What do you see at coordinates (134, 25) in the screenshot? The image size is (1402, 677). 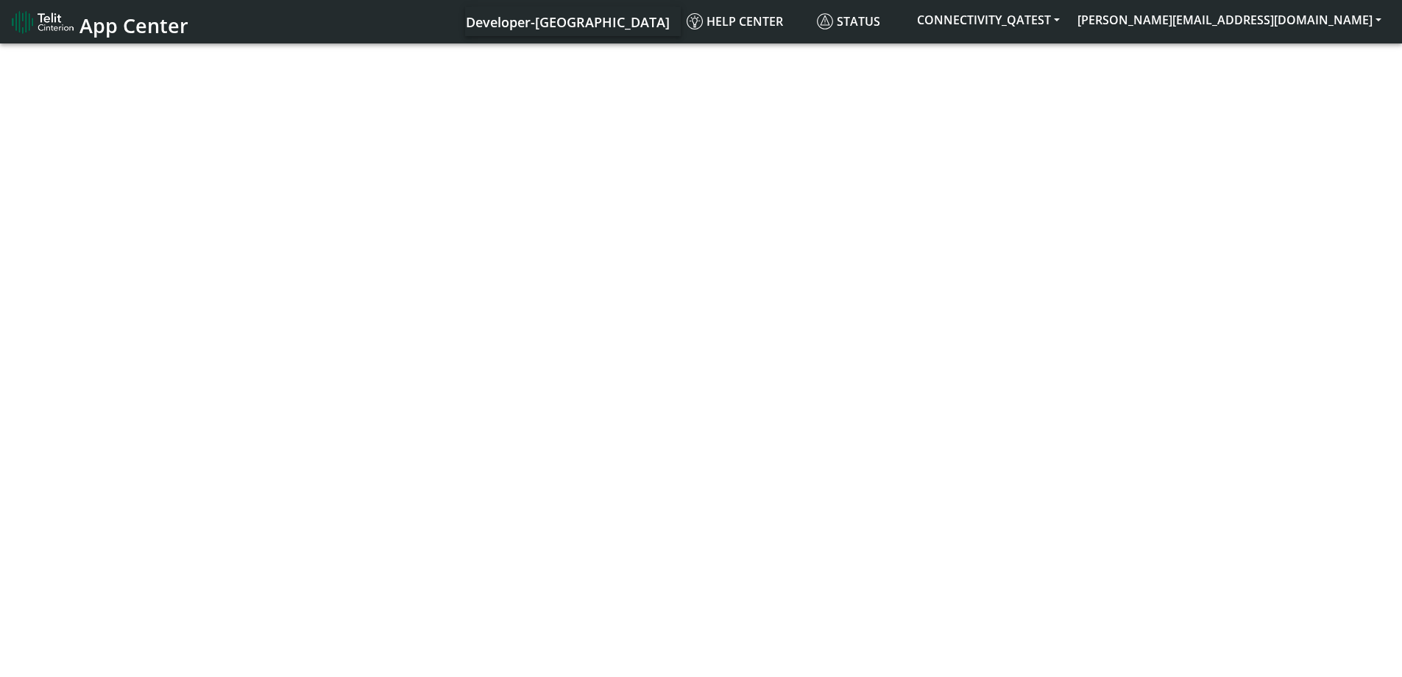 I see `span: App Center` at bounding box center [134, 25].